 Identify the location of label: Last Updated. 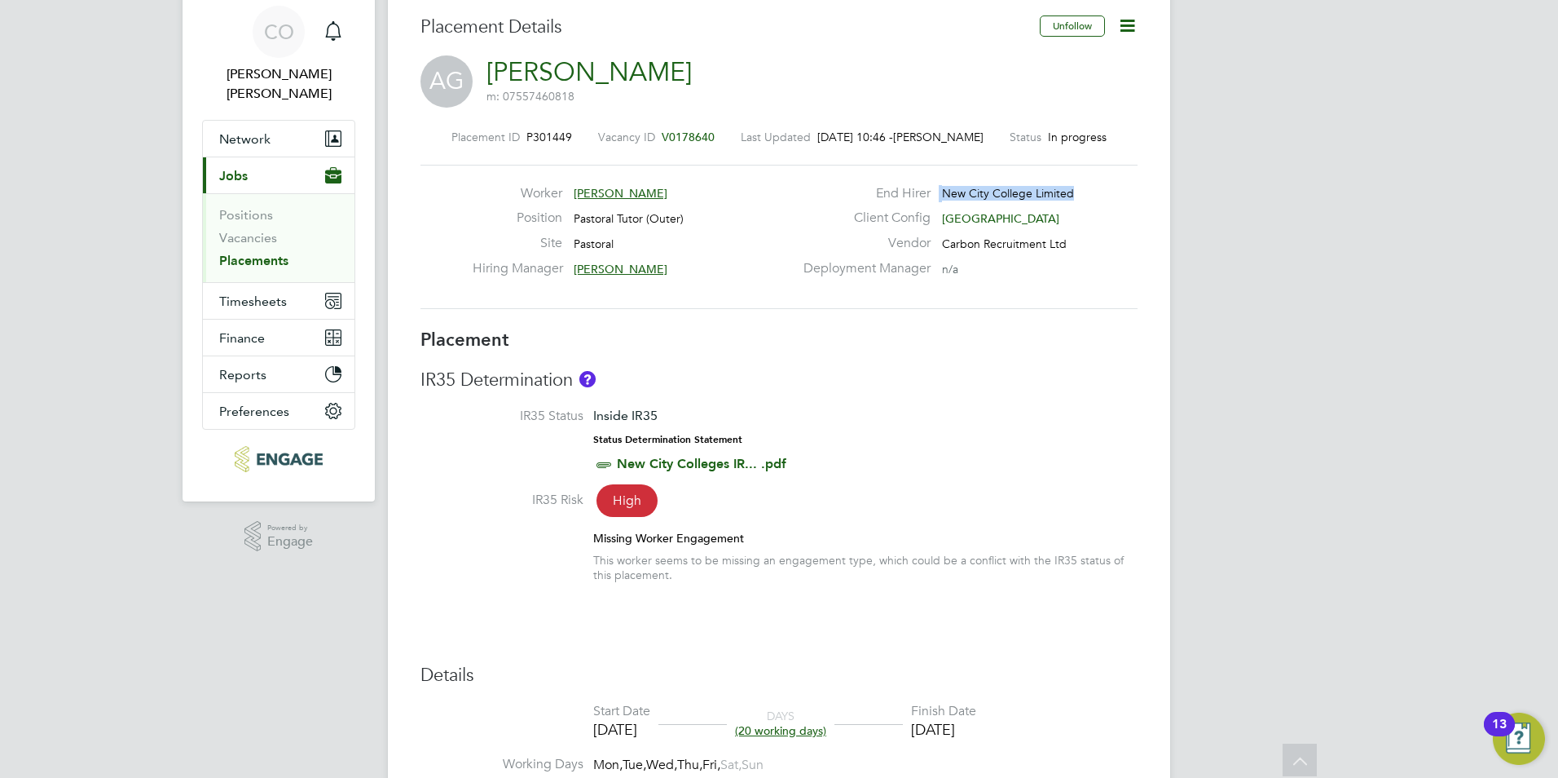
(776, 137).